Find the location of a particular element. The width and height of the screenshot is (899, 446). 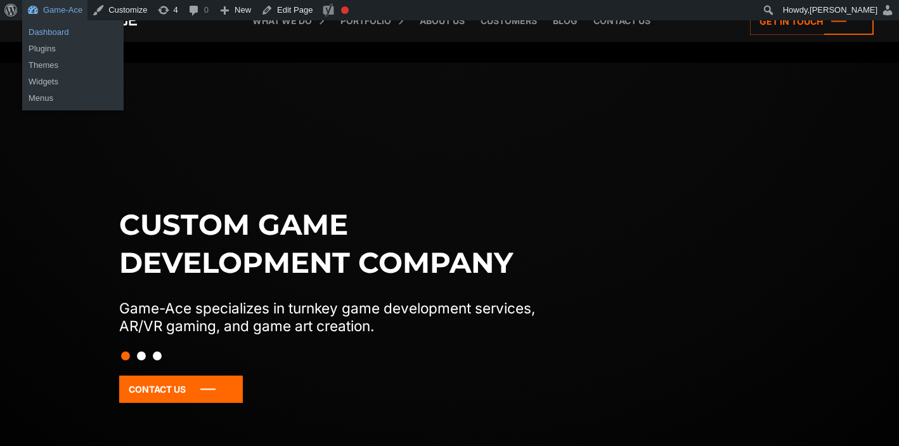

a: Contact Us is located at coordinates (181, 389).